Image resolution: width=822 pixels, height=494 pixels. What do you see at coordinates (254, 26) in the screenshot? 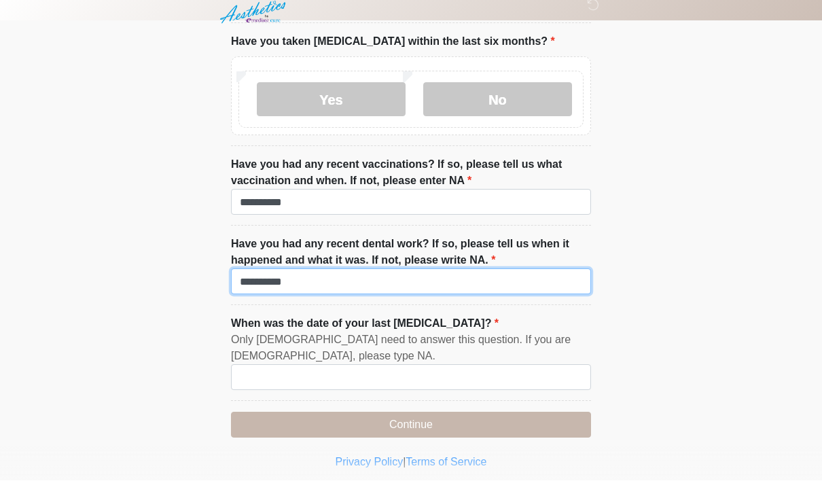
I see `img: Aesthetics by Emediate Cure Logo` at bounding box center [254, 26].